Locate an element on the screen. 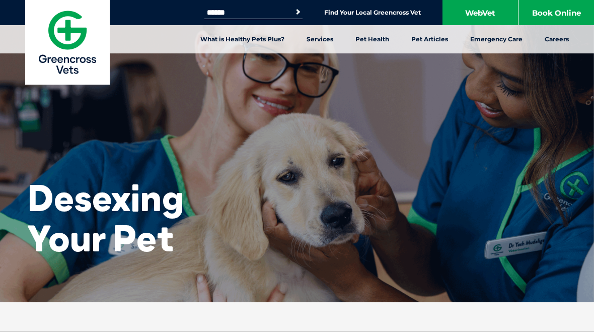  h1: Desexing Your Pet is located at coordinates (126, 217).